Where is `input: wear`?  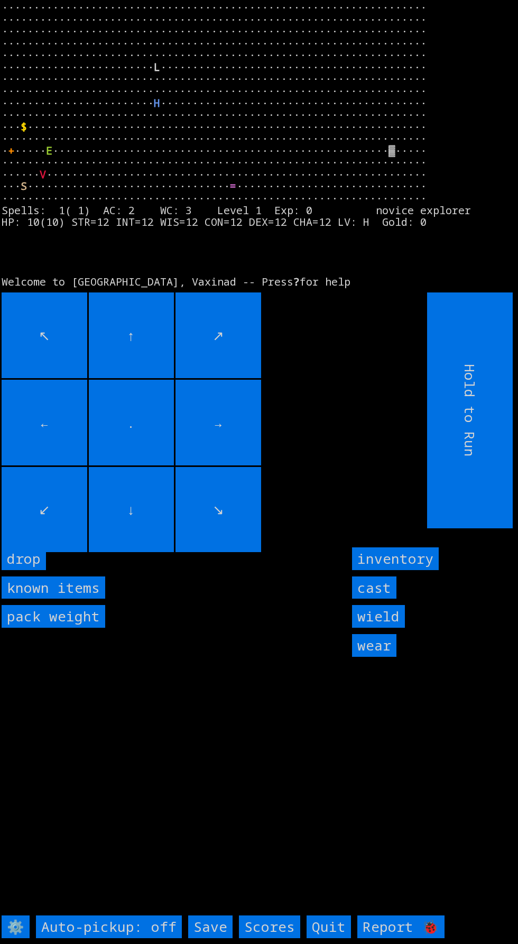
input: wear is located at coordinates (374, 645).